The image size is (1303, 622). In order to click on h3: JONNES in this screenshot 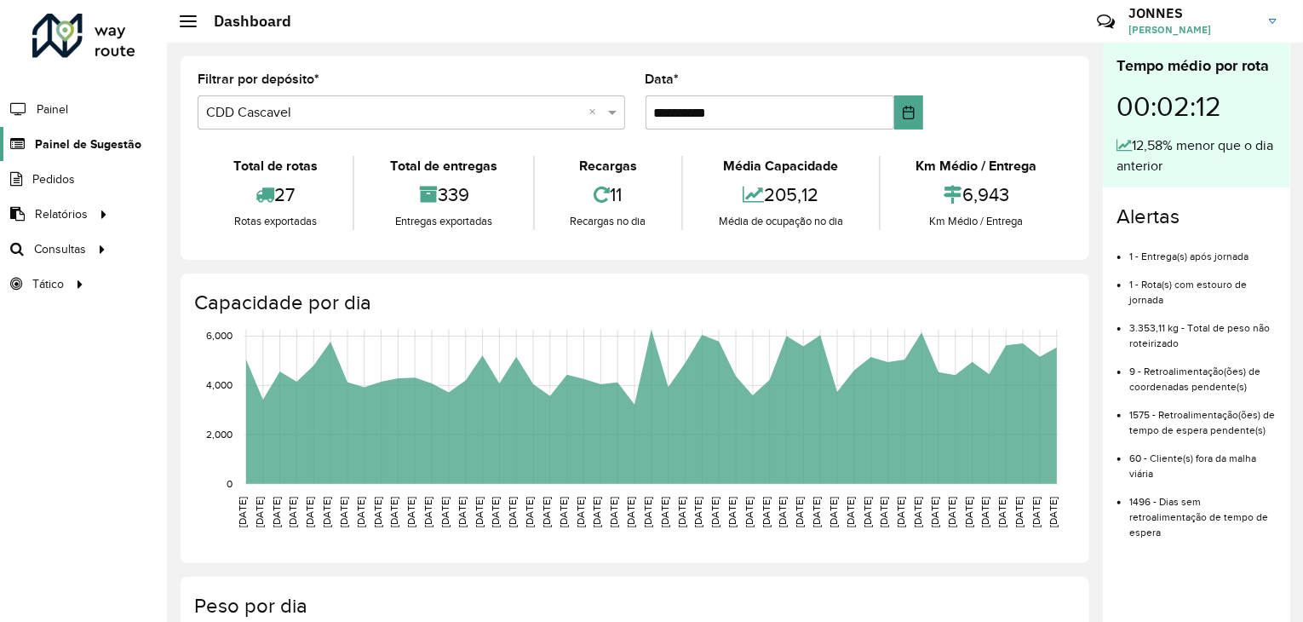, I will do `click(1192, 13)`.